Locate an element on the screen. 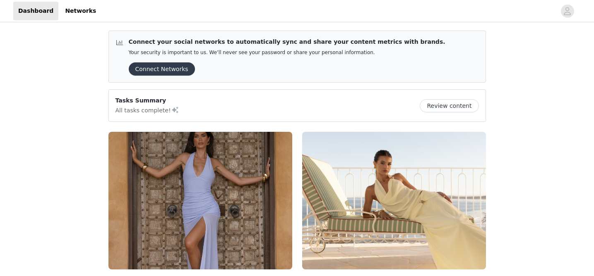  a: Dashboard is located at coordinates (36, 11).